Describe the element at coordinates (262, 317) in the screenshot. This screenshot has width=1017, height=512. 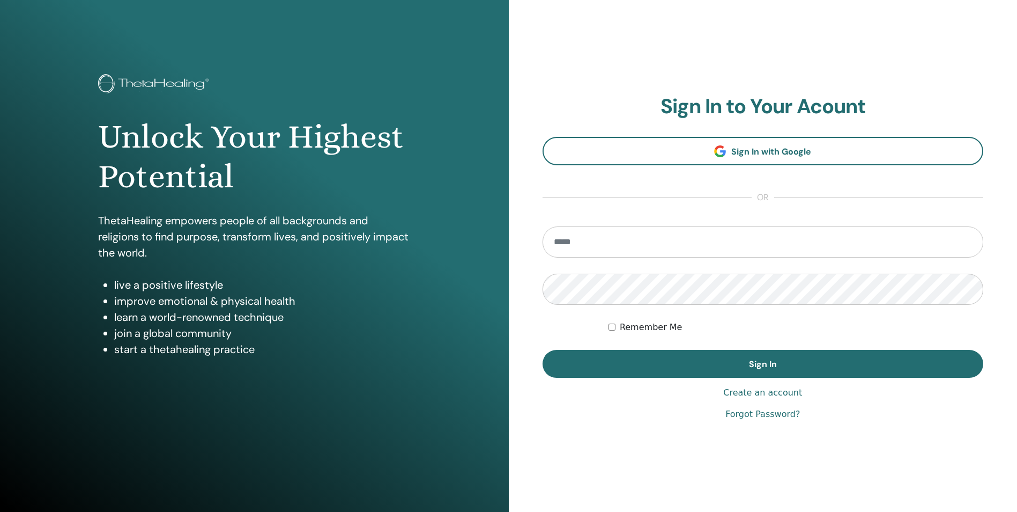
I see `li: learn a world-renowned technique` at that location.